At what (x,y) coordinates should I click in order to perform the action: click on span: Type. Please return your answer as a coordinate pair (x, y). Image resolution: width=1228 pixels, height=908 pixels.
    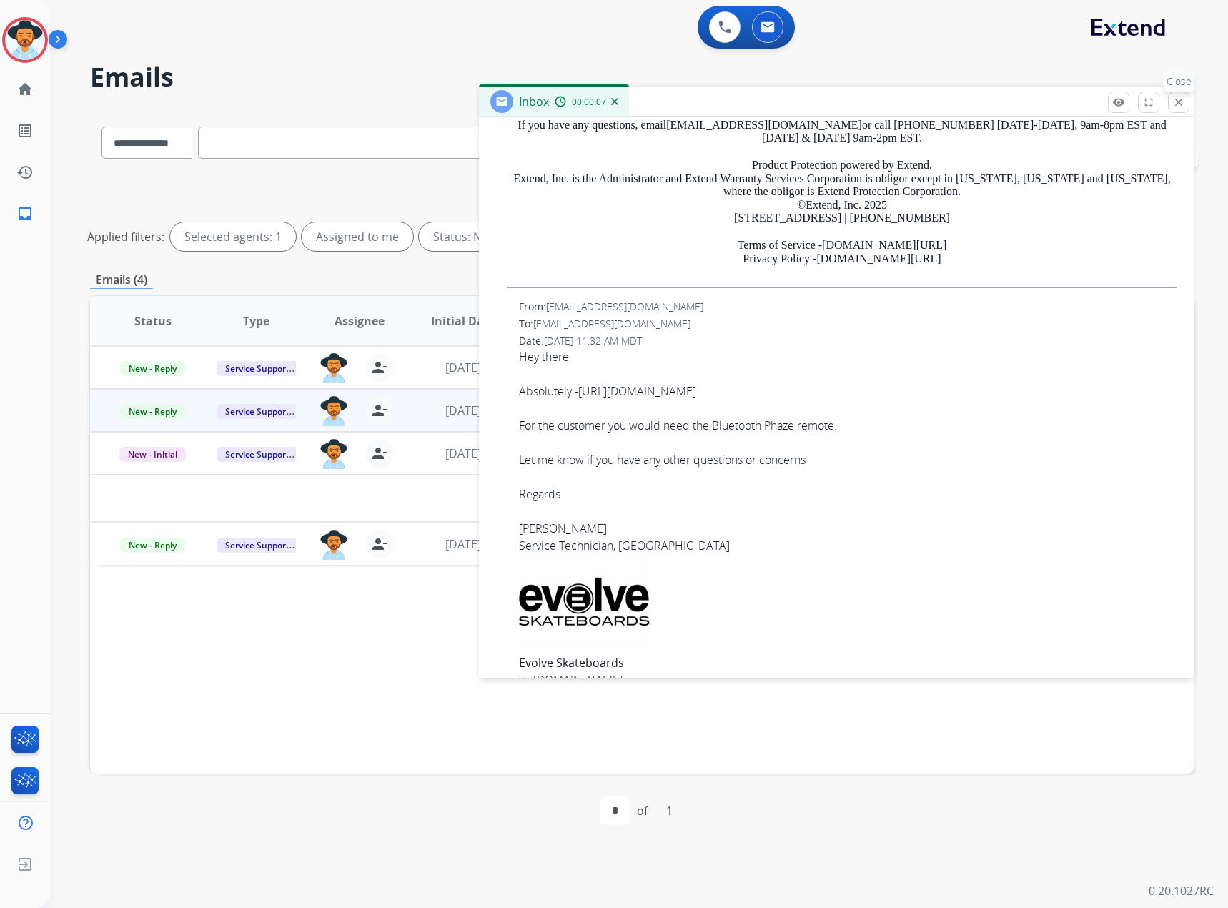
    Looking at the image, I should click on (256, 321).